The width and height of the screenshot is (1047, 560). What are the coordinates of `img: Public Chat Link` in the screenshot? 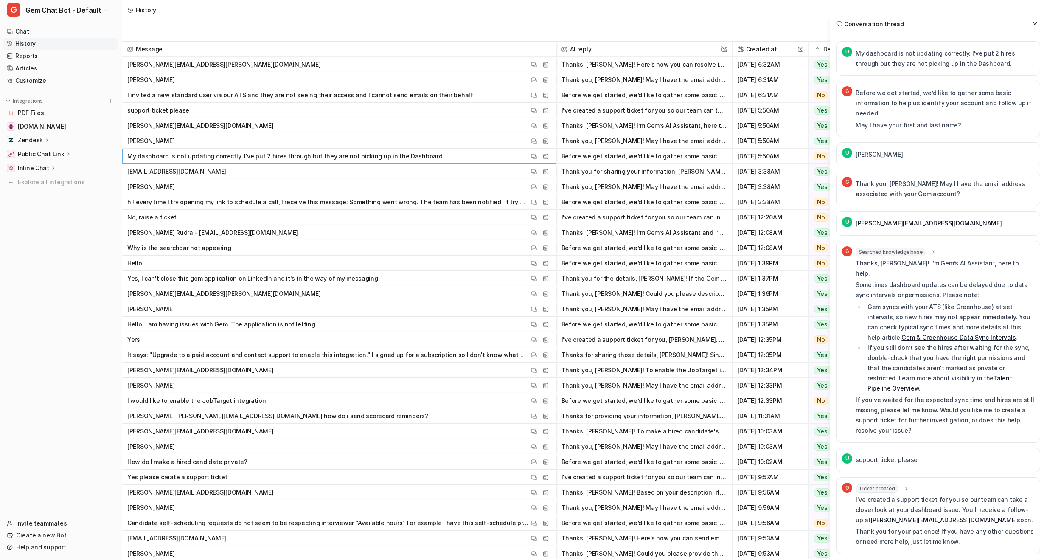 It's located at (11, 154).